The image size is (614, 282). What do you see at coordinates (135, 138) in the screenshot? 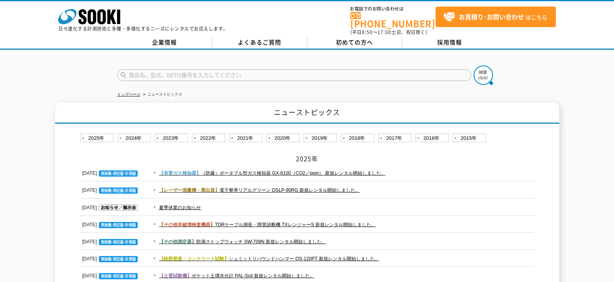
I see `a: 2024年` at bounding box center [135, 138].